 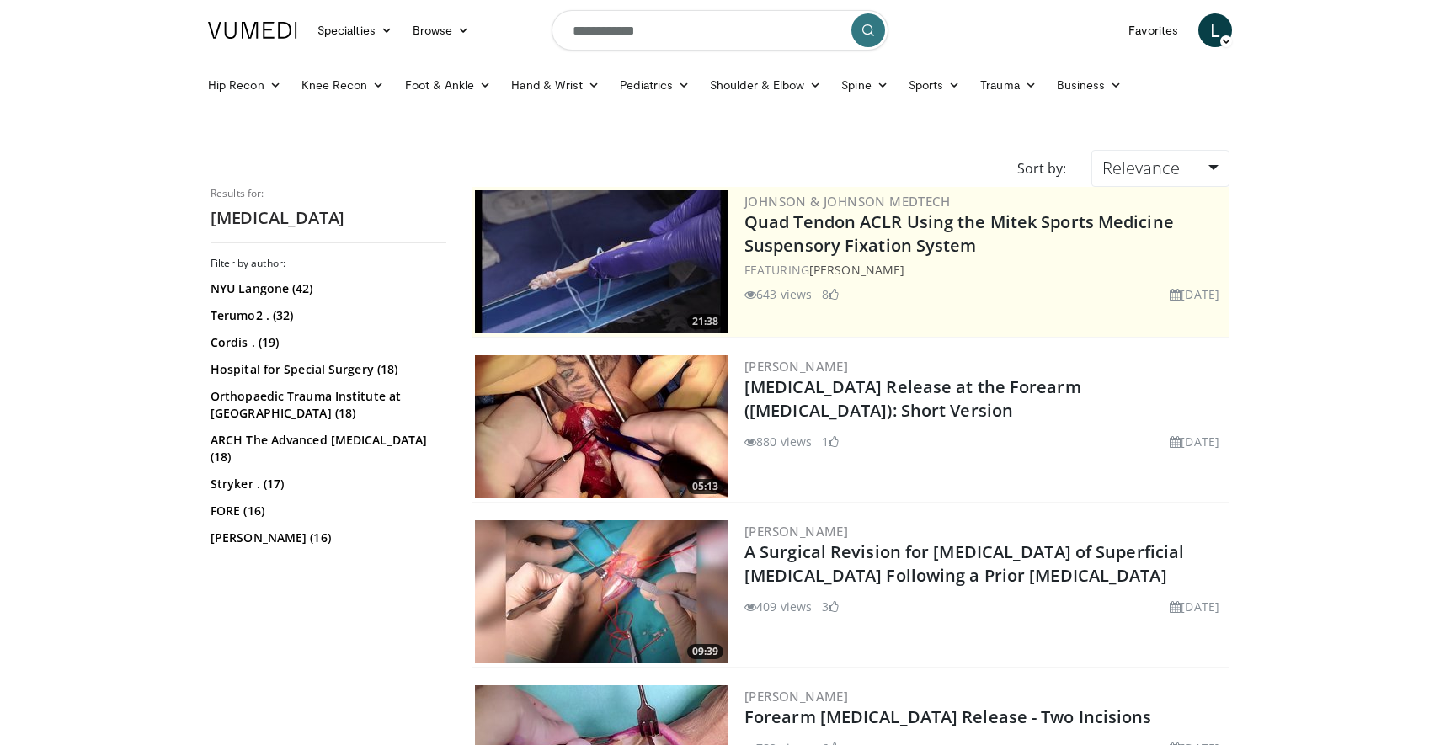 What do you see at coordinates (601, 427) in the screenshot?
I see `a: 05:13` at bounding box center [601, 427].